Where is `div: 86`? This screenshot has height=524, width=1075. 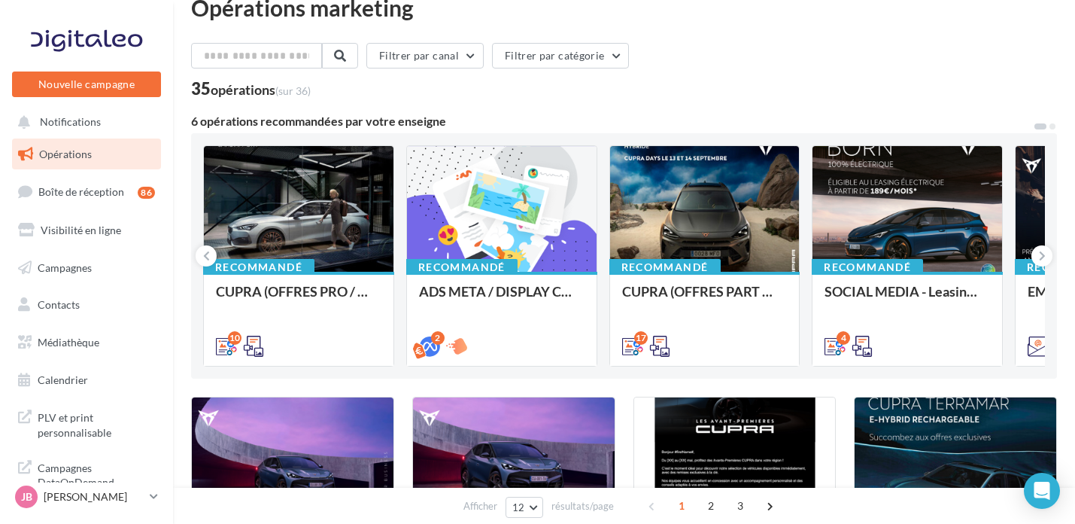
div: 86 is located at coordinates (146, 193).